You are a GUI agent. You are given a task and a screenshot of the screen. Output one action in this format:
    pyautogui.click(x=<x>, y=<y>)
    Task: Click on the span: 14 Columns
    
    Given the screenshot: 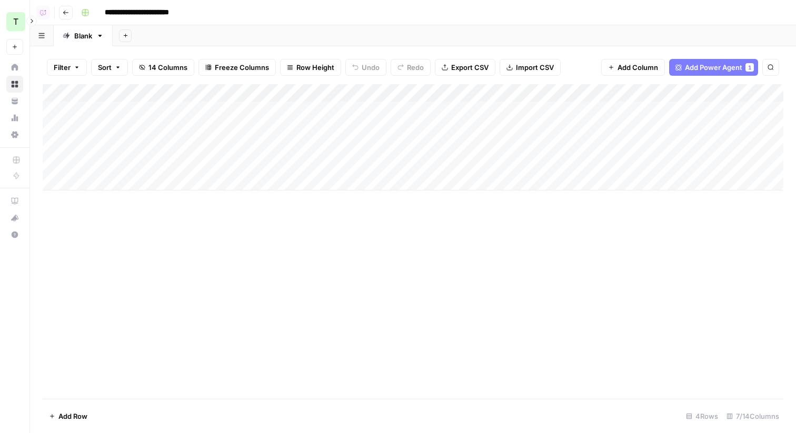 What is the action you would take?
    pyautogui.click(x=168, y=67)
    